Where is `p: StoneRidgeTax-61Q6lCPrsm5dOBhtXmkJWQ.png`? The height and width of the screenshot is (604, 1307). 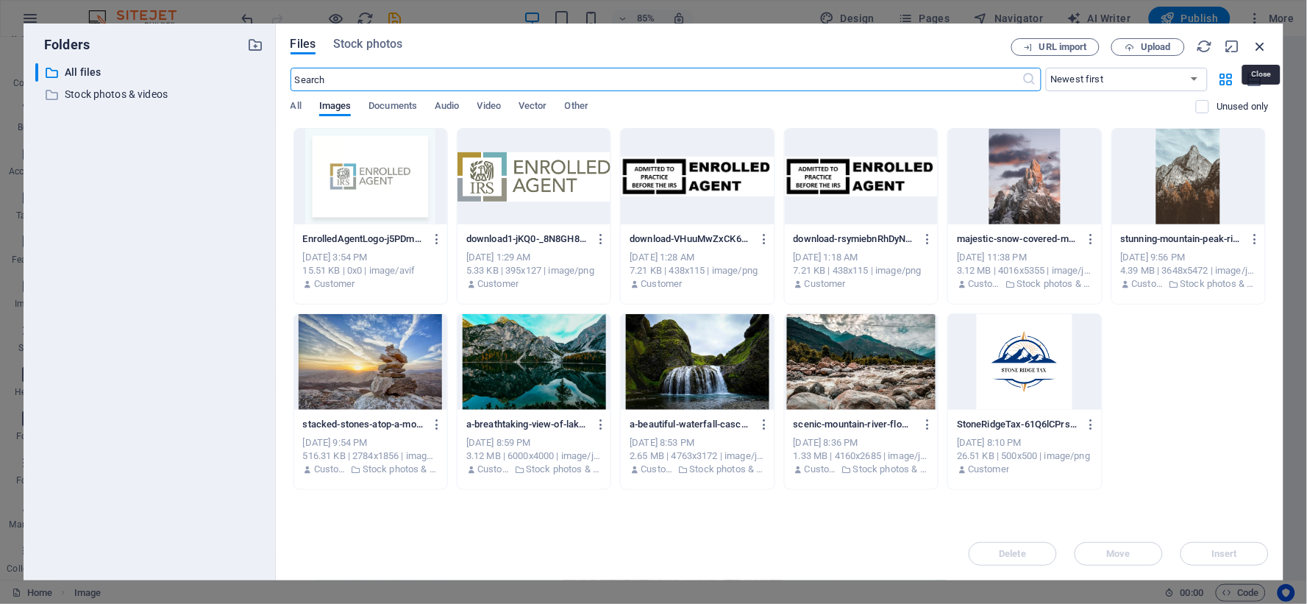
p: StoneRidgeTax-61Q6lCPrsm5dOBhtXmkJWQ.png is located at coordinates (1018, 424).